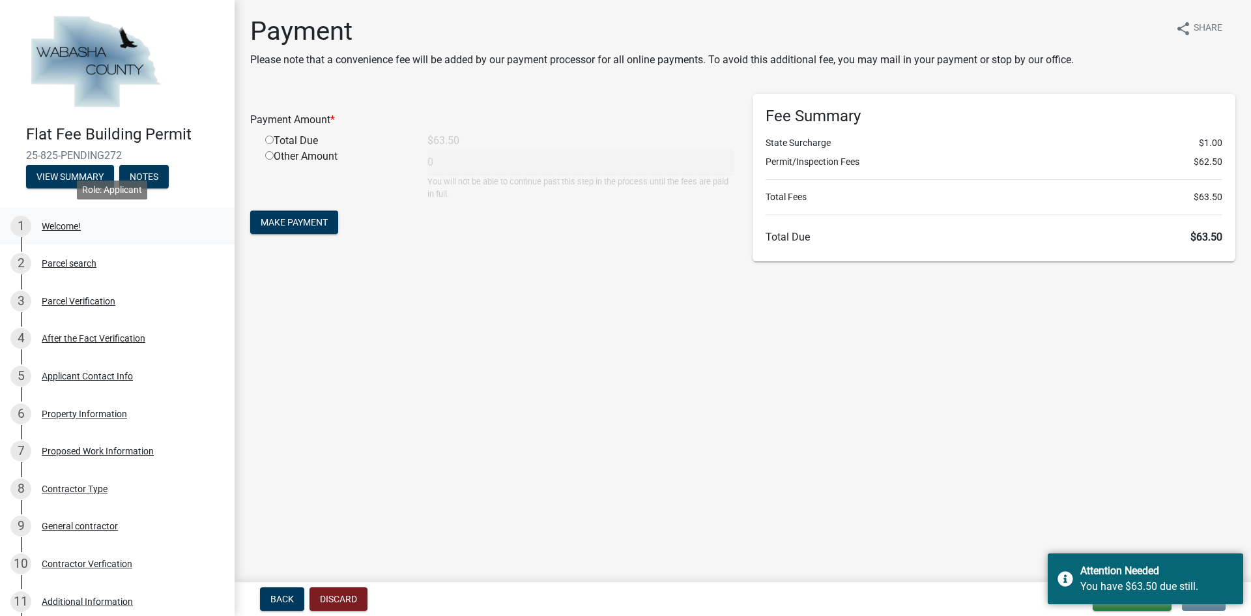  What do you see at coordinates (84, 414) in the screenshot?
I see `div: Property Information` at bounding box center [84, 414].